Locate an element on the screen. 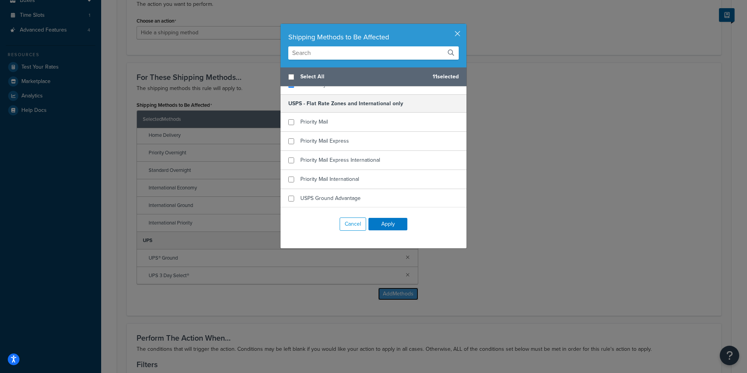 This screenshot has height=373, width=747. button: Apply is located at coordinates (388, 224).